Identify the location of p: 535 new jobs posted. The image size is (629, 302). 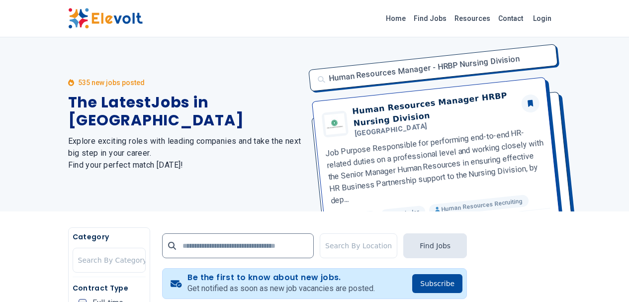
(111, 82).